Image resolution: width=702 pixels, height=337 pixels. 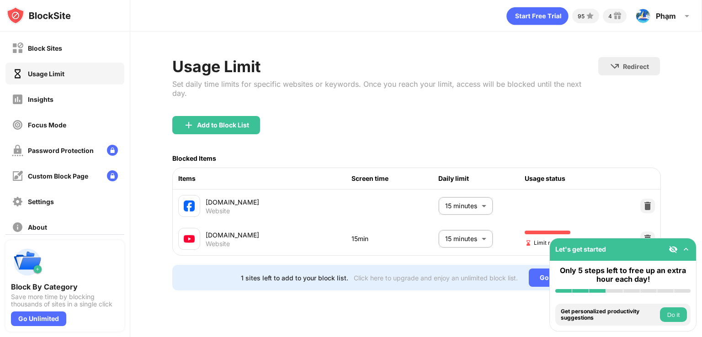 I want to click on div: Usage status, so click(x=568, y=179).